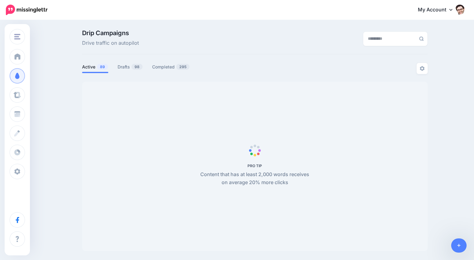 Image resolution: width=474 pixels, height=260 pixels. What do you see at coordinates (110, 33) in the screenshot?
I see `span: Drip Campaigns` at bounding box center [110, 33].